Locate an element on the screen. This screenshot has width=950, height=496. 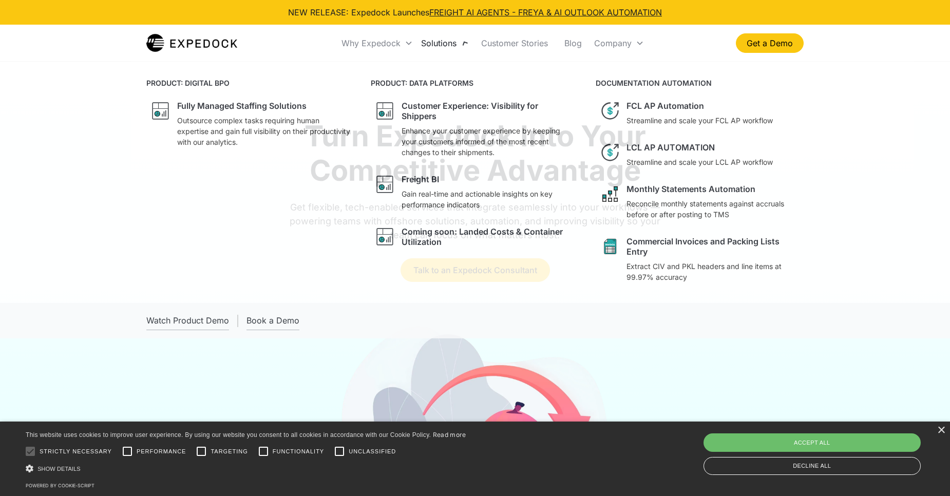
h4: PRODUCT: DIGITAL BPO is located at coordinates (250, 83).